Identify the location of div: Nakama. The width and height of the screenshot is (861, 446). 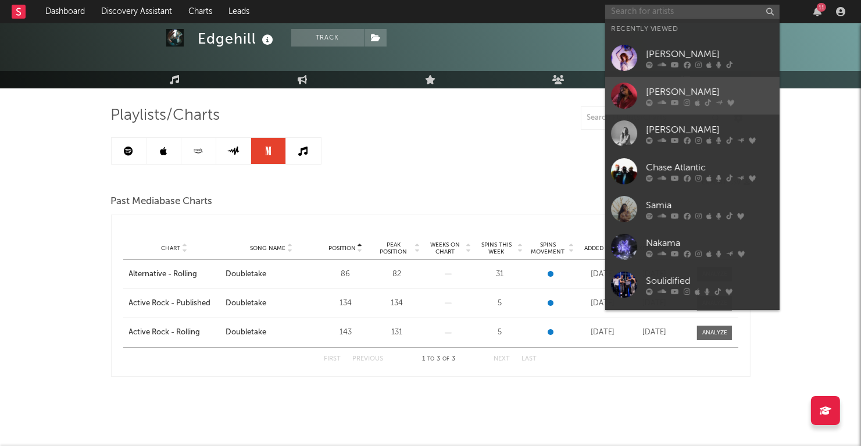
(710, 244).